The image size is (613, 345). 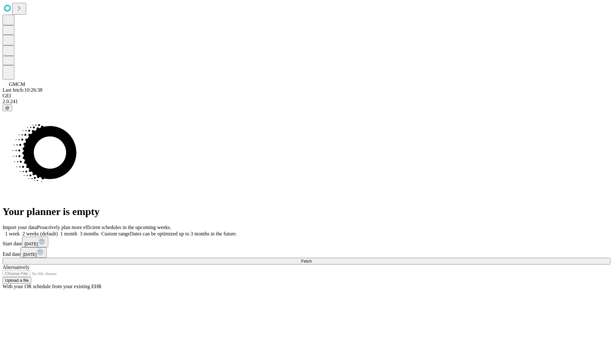 I want to click on span: 2 weeks (default), so click(x=40, y=234).